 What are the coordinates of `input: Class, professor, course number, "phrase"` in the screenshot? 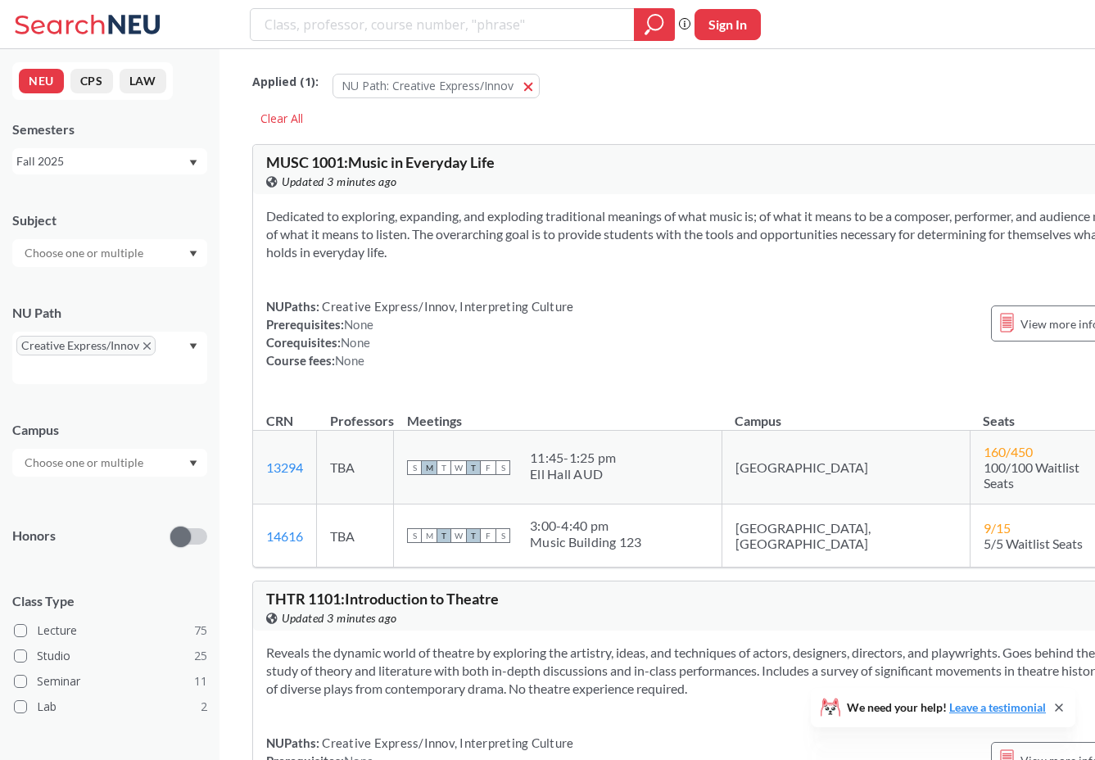 It's located at (442, 25).